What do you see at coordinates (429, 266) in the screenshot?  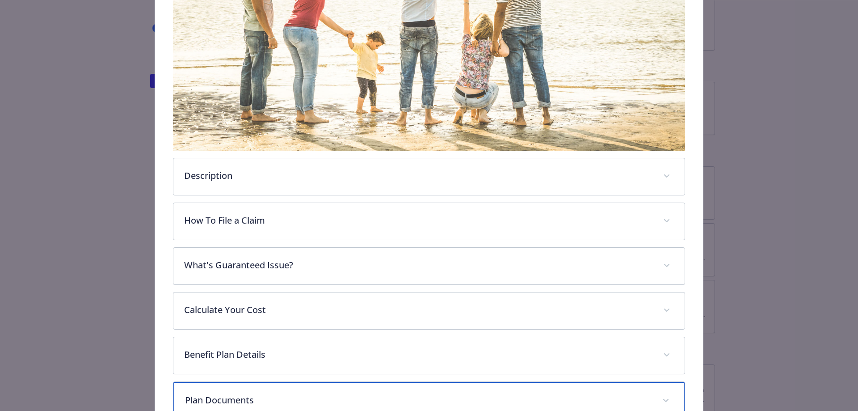 I see `div: What's Guaranteed Issue?` at bounding box center [429, 266].